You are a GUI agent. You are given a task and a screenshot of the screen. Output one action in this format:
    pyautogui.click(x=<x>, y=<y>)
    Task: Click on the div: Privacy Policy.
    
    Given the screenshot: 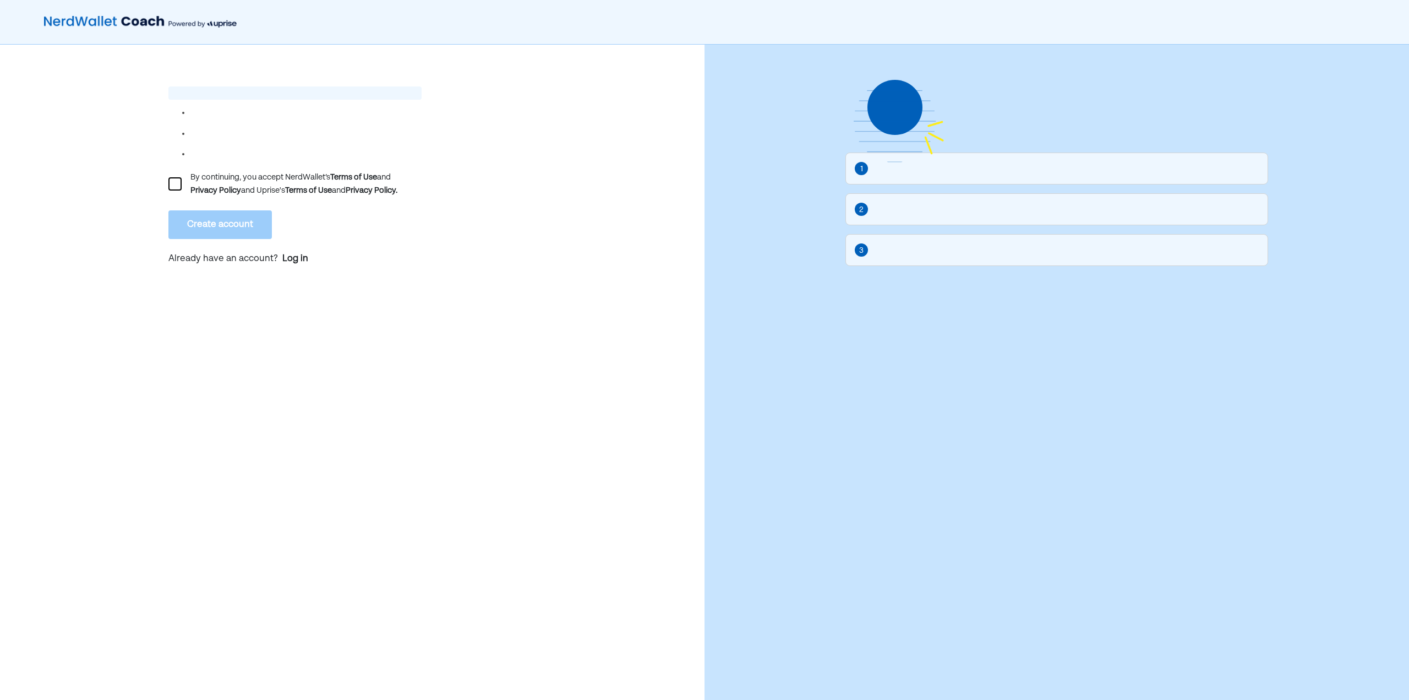 What is the action you would take?
    pyautogui.click(x=372, y=190)
    